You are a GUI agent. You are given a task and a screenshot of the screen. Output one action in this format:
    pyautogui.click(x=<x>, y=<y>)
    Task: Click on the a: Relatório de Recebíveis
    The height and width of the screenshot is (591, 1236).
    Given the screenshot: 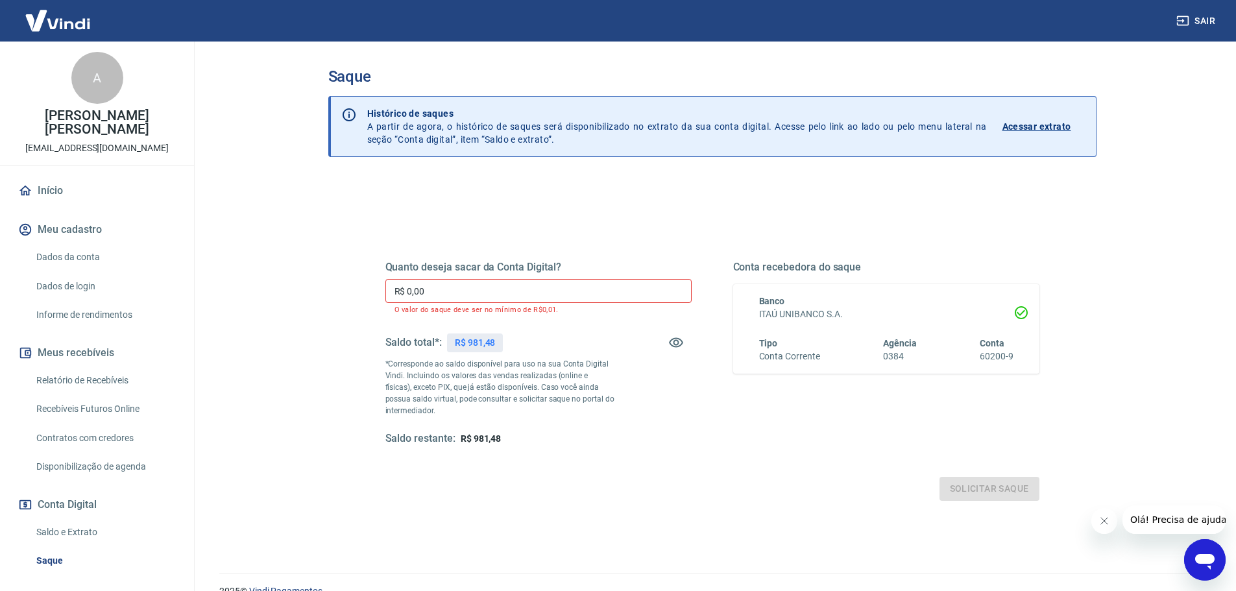 What is the action you would take?
    pyautogui.click(x=104, y=380)
    